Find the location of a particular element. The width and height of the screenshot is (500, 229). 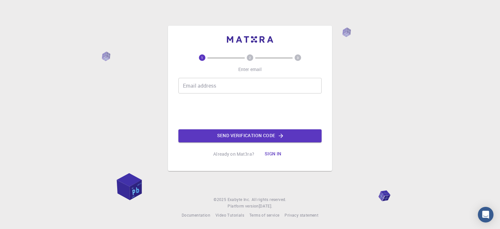

a: Sign in is located at coordinates (273, 154).